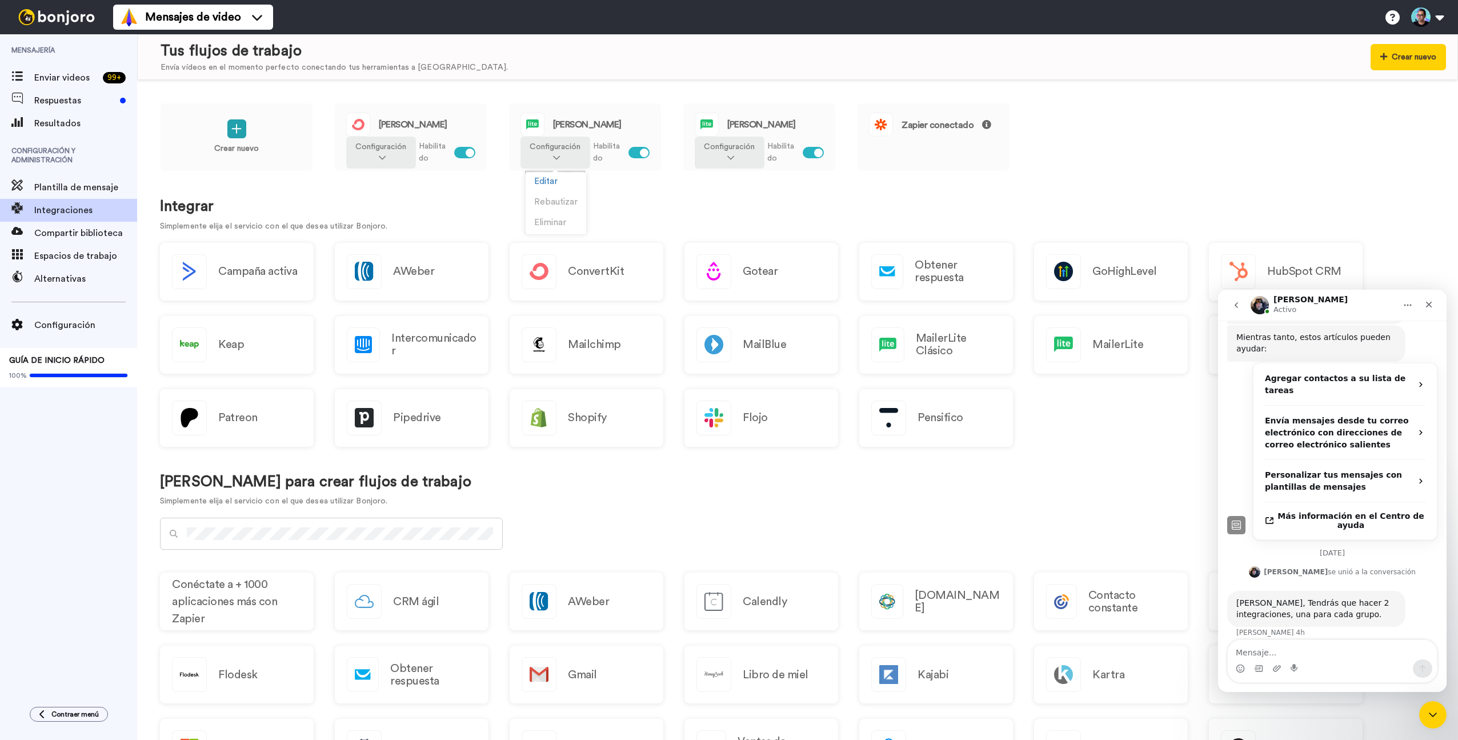 Image resolution: width=1458 pixels, height=740 pixels. Describe the element at coordinates (98, 53) in the screenshot. I see `div: Mientras tanto, estos artículos pueden ayudar:` at that location.